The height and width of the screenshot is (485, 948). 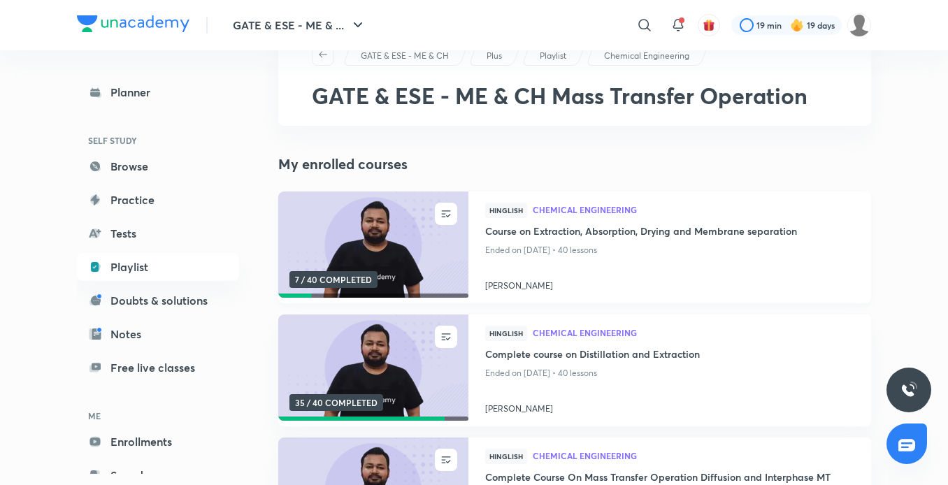 I want to click on img: Mujtaba Ahsan, so click(x=859, y=25).